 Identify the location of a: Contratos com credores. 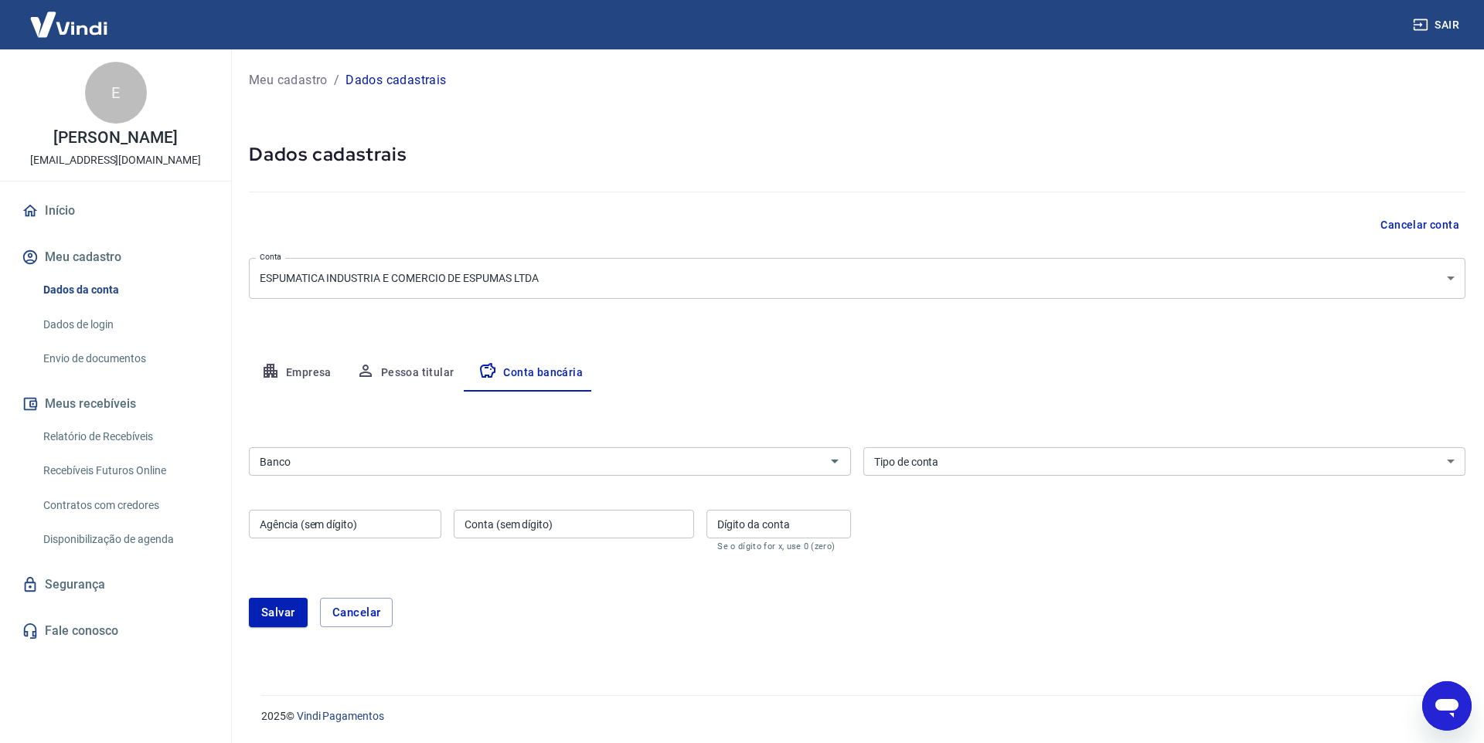
(124, 505).